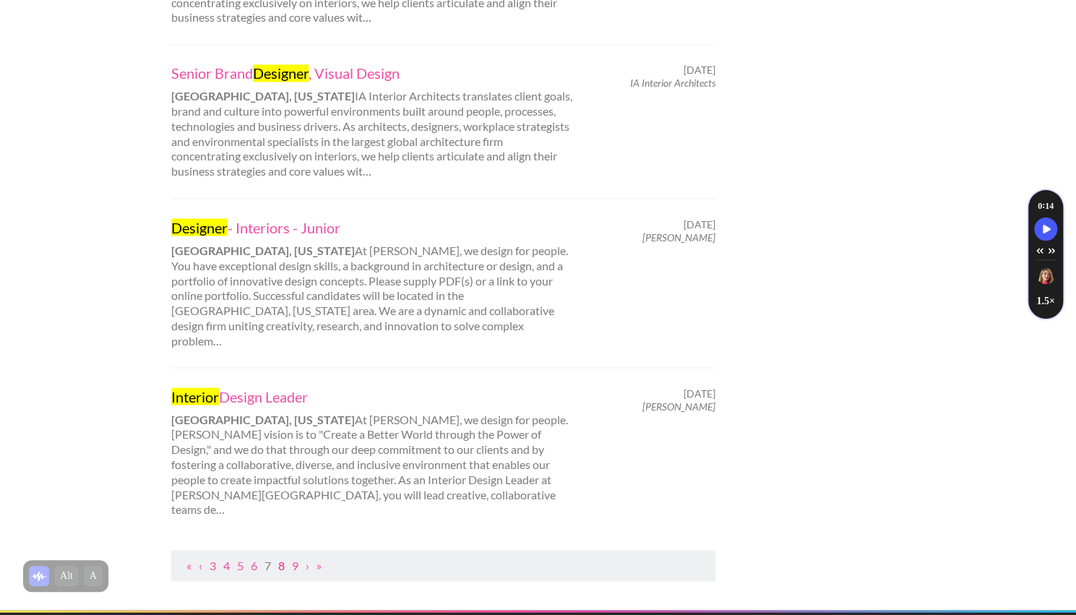  Describe the element at coordinates (673, 82) in the screenshot. I see `em: IA Interior Architects` at that location.